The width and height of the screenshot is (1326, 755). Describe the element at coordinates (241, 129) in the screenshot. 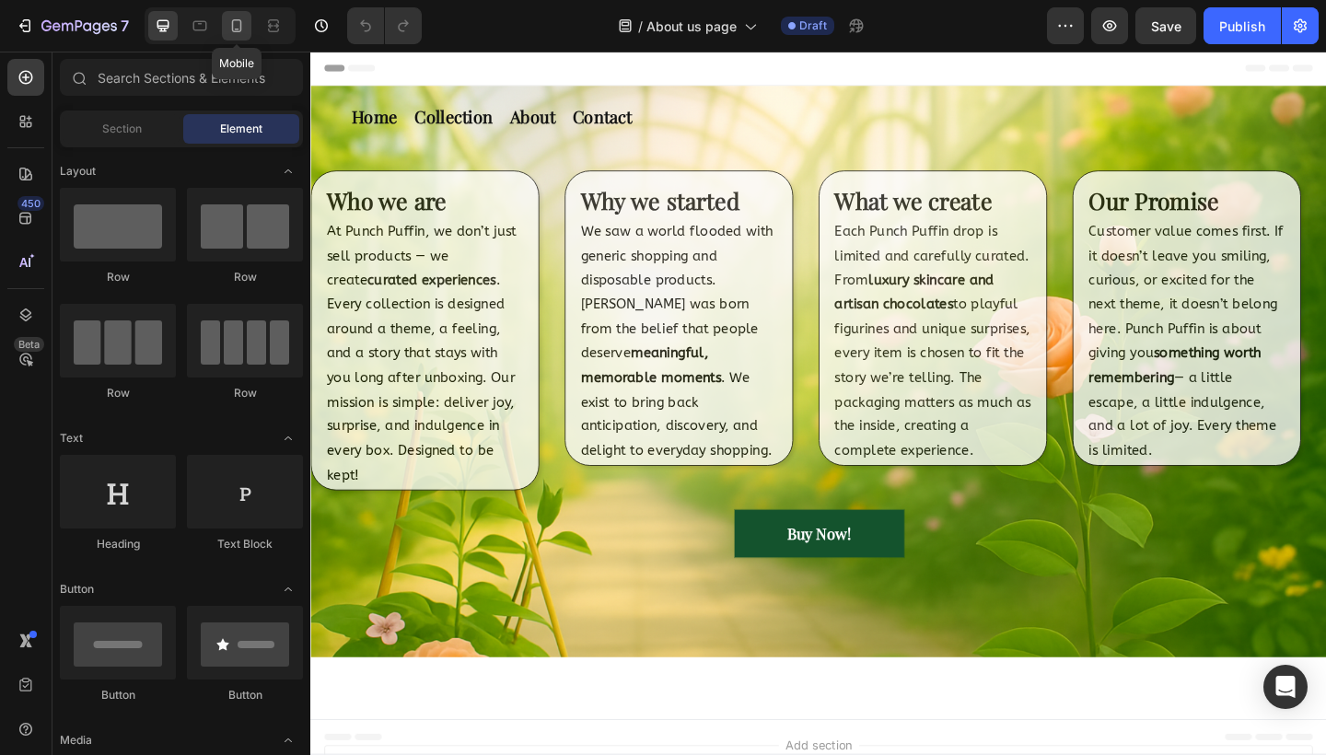

I see `span: Element` at that location.